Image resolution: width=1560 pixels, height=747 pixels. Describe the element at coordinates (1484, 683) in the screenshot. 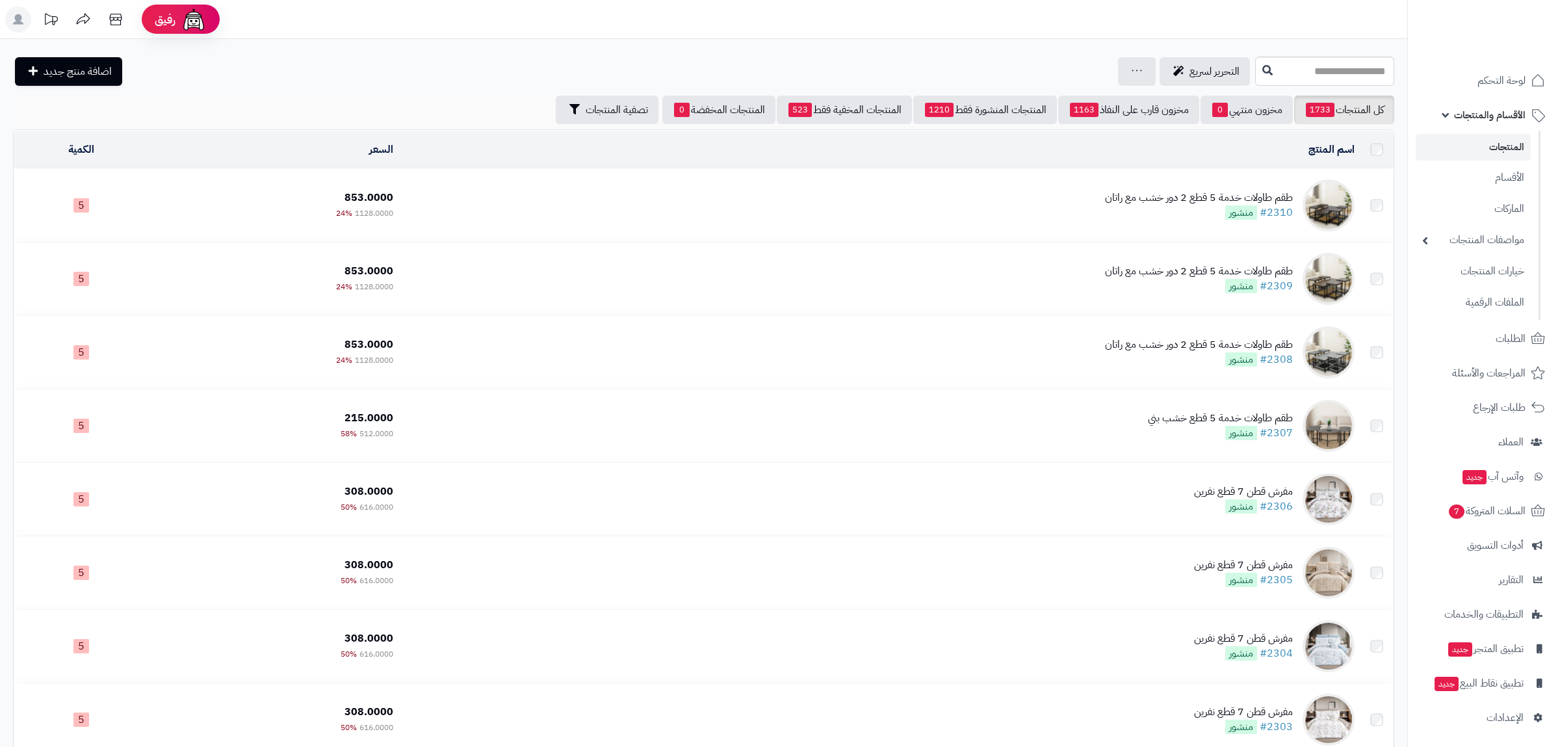

I see `a: تطبيق نقاط البيعجديد` at that location.